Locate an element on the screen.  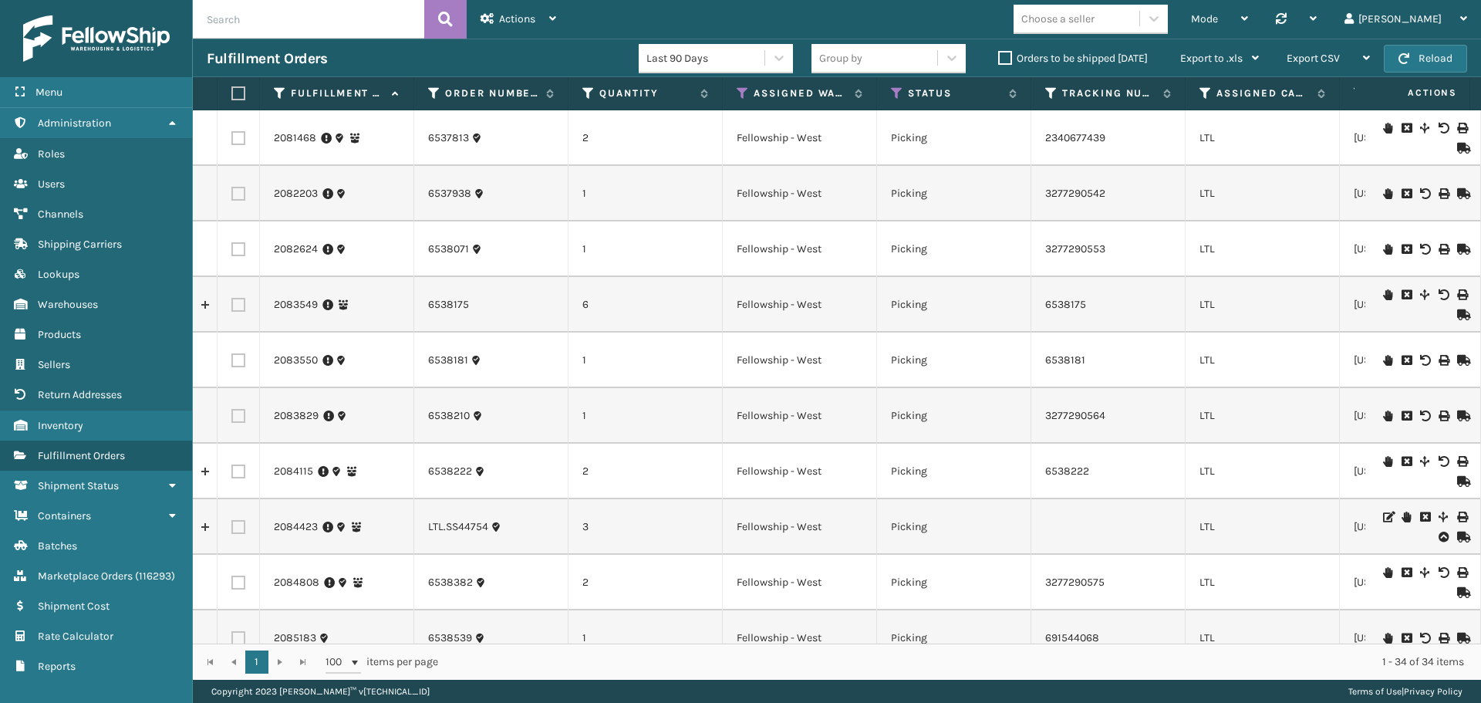
span: items per page is located at coordinates (382, 662).